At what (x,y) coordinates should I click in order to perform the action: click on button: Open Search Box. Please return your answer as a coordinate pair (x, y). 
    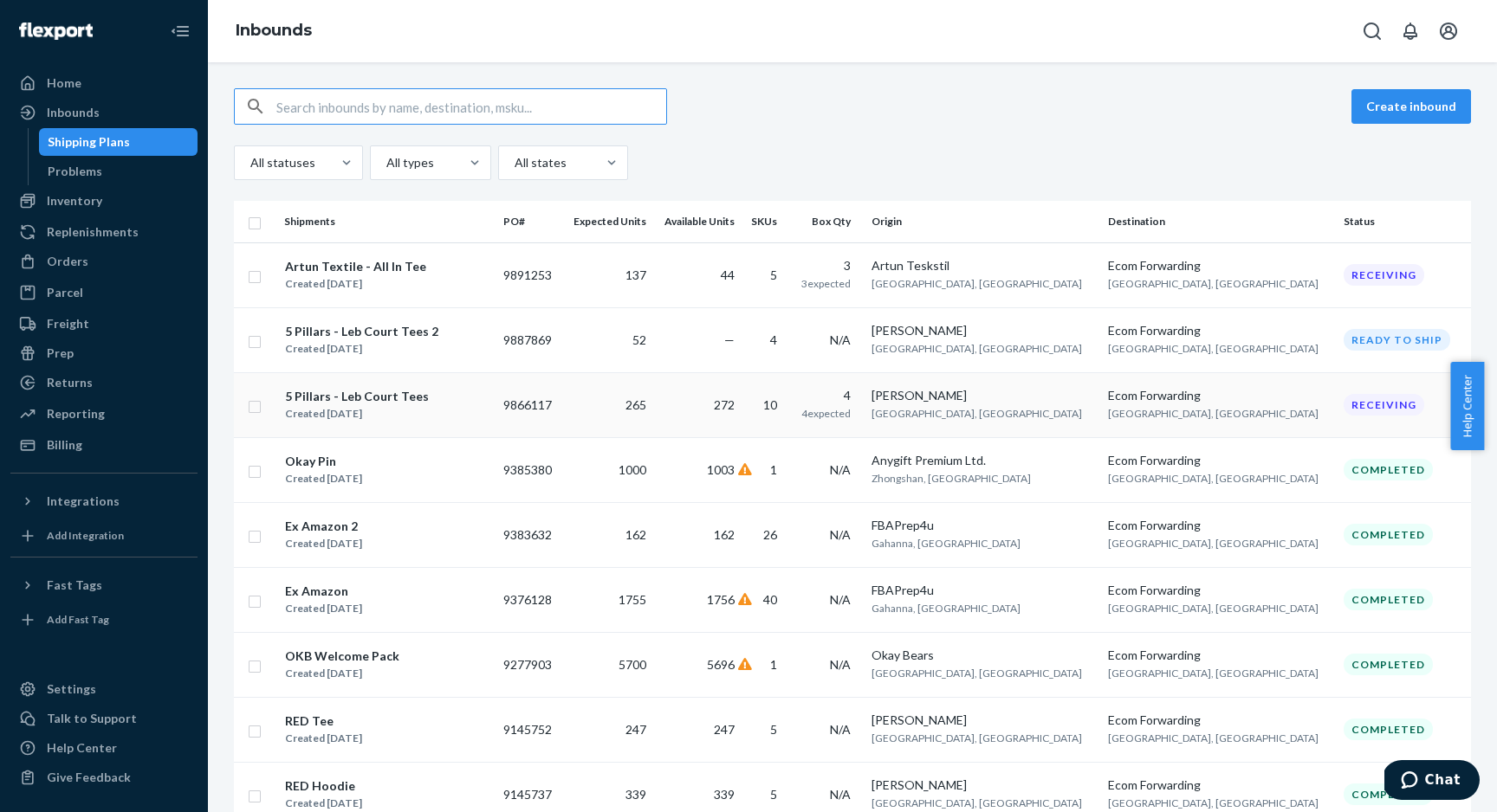
    Looking at the image, I should click on (1372, 31).